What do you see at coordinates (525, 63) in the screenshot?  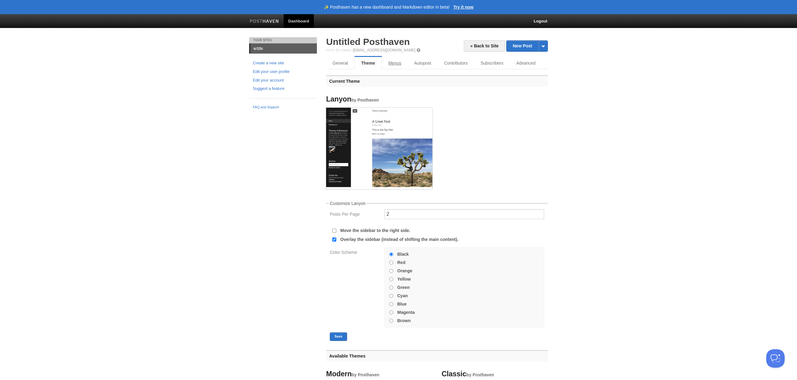 I see `a: Advanced` at bounding box center [525, 63].